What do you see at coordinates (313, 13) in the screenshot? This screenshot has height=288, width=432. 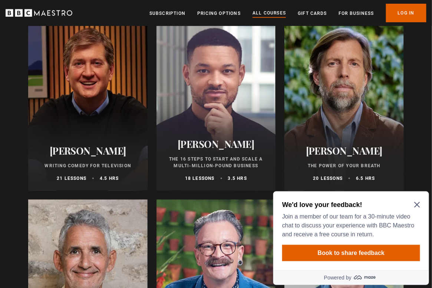 I see `a: Gift Cards` at bounding box center [313, 13].